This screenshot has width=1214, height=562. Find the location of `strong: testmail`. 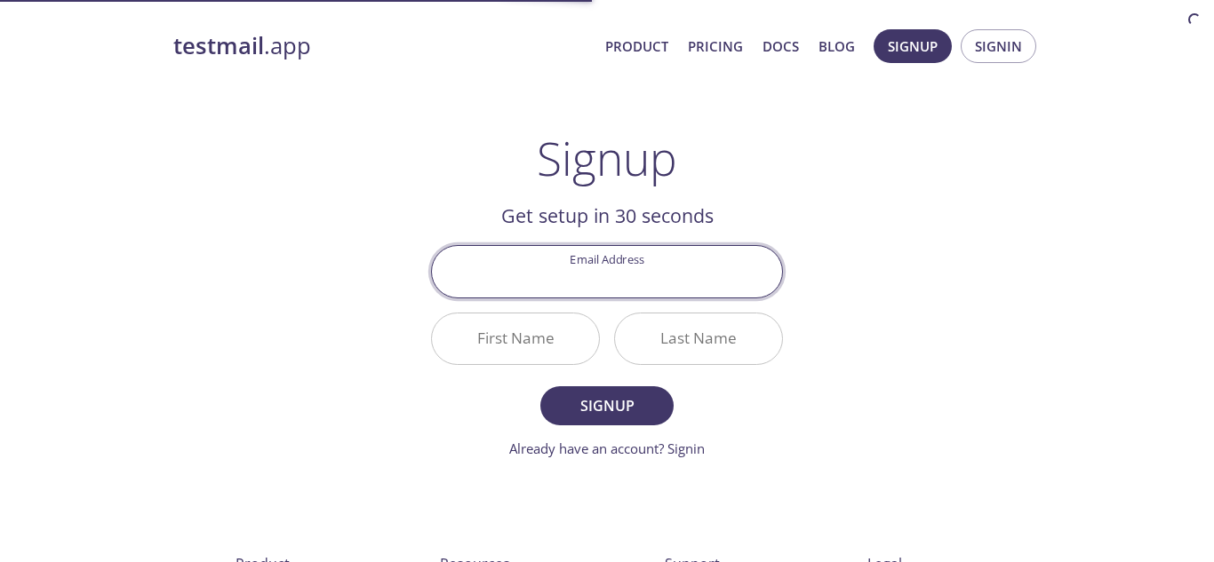

strong: testmail is located at coordinates (219, 45).